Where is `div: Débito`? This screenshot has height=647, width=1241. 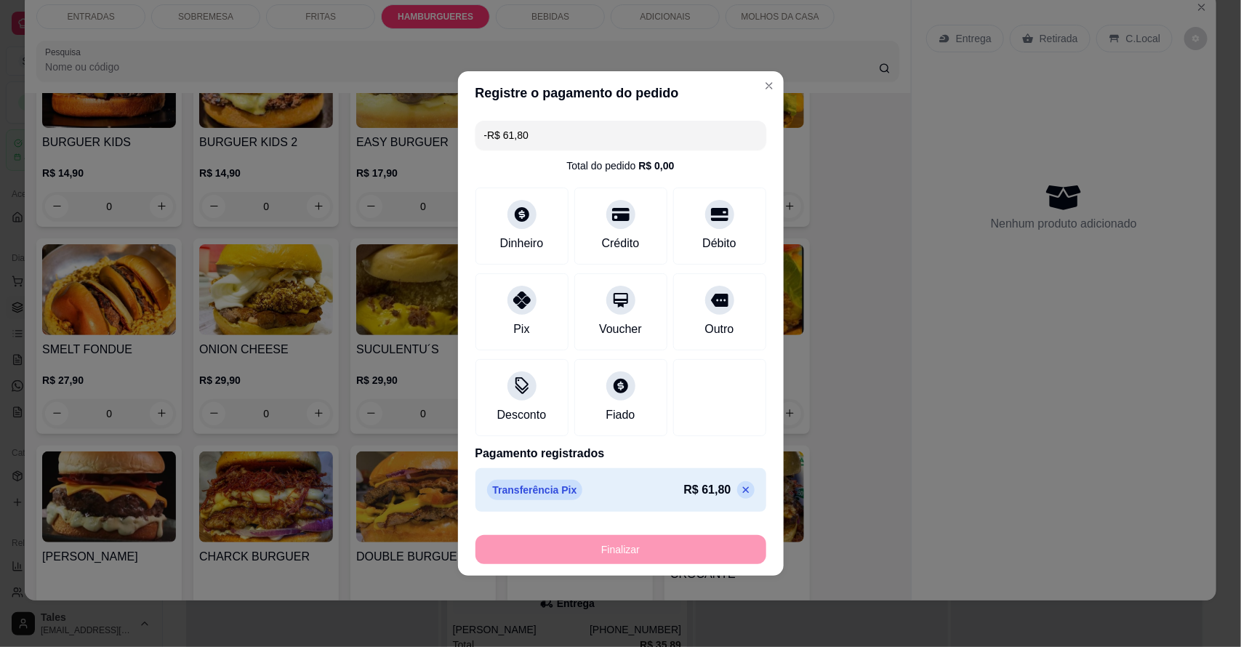 div: Débito is located at coordinates (719, 243).